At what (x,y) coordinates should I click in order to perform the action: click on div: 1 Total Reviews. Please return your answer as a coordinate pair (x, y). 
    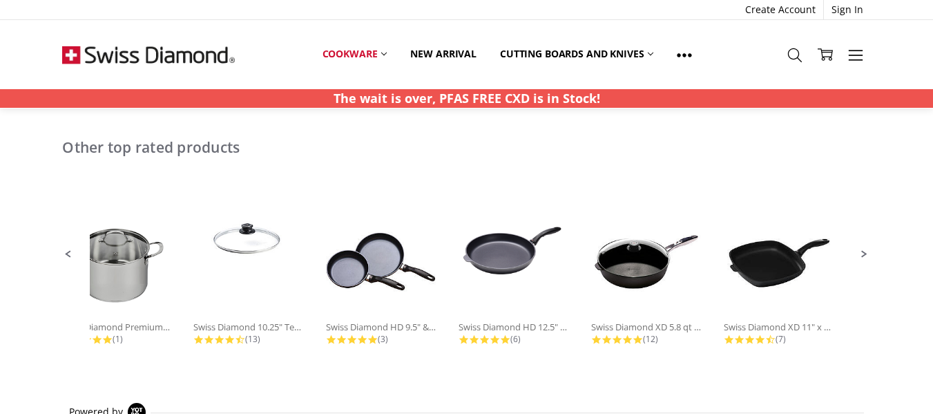
    Looking at the image, I should click on (116, 338).